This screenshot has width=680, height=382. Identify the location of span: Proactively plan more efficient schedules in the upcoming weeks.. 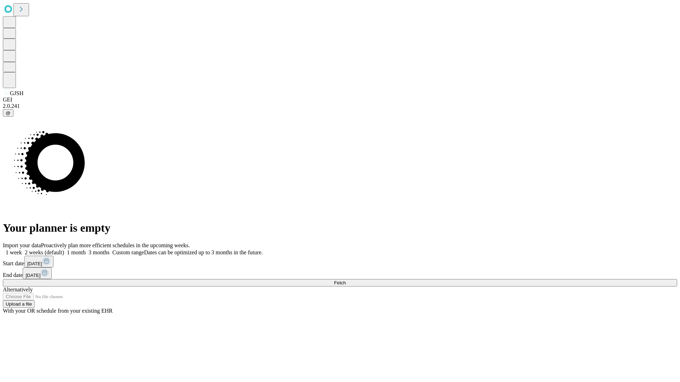
(115, 245).